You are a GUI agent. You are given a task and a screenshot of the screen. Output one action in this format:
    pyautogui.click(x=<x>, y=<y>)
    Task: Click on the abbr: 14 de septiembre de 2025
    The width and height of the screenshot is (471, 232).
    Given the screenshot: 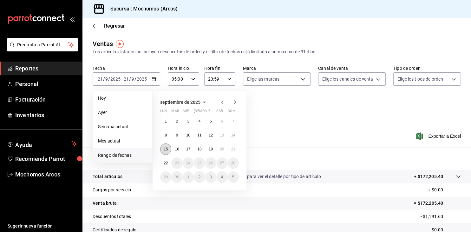 What is the action you would take?
    pyautogui.click(x=233, y=135)
    